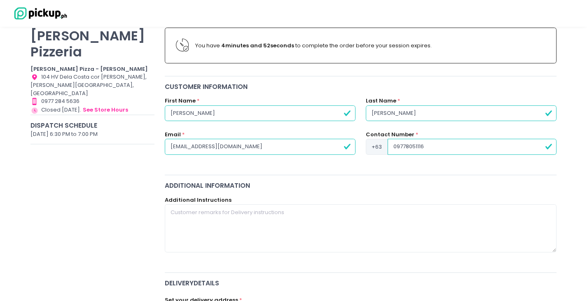 This screenshot has height=301, width=587. I want to click on img: logo, so click(39, 13).